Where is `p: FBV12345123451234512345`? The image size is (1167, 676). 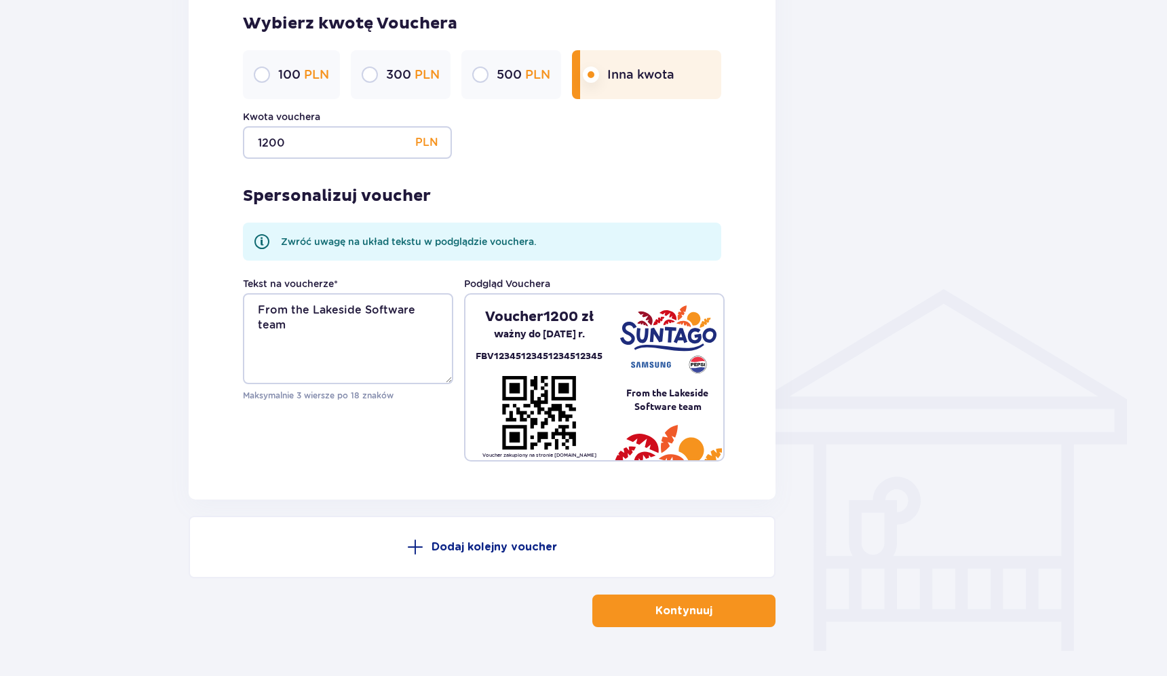
p: FBV12345123451234512345 is located at coordinates (539, 356).